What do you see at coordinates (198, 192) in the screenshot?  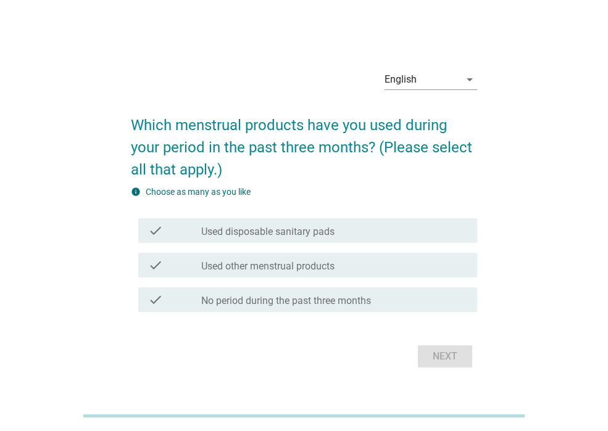 I see `label: Choose as many as you like` at bounding box center [198, 192].